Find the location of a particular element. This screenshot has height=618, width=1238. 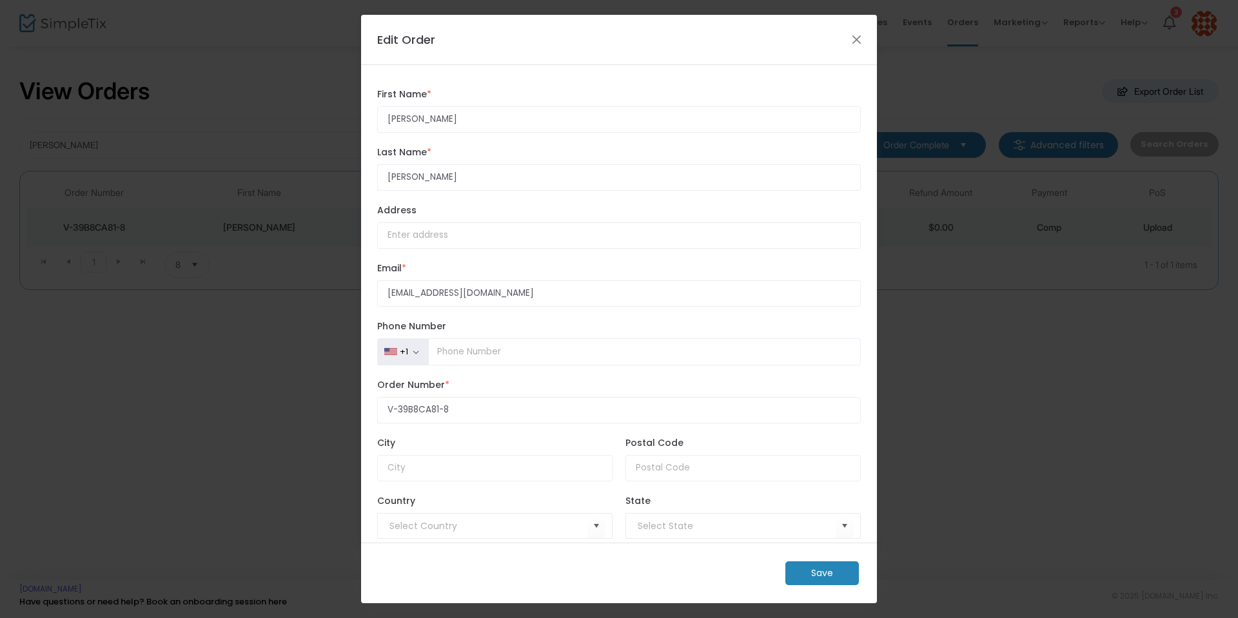

label: Email is located at coordinates (619, 268).